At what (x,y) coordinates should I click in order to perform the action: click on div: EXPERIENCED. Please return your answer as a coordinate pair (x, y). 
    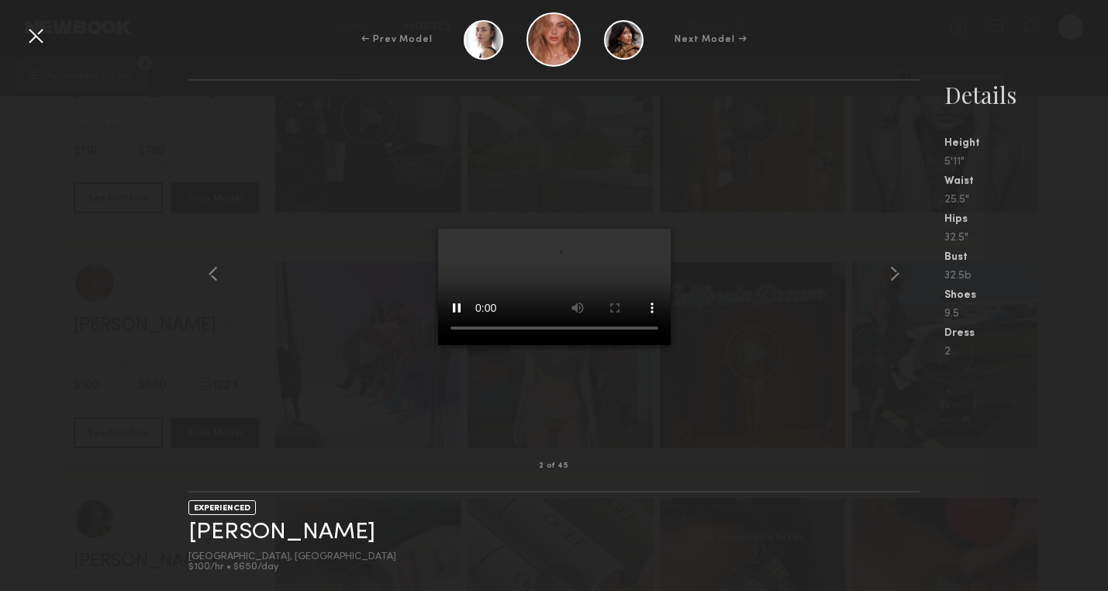
    Looking at the image, I should click on (222, 507).